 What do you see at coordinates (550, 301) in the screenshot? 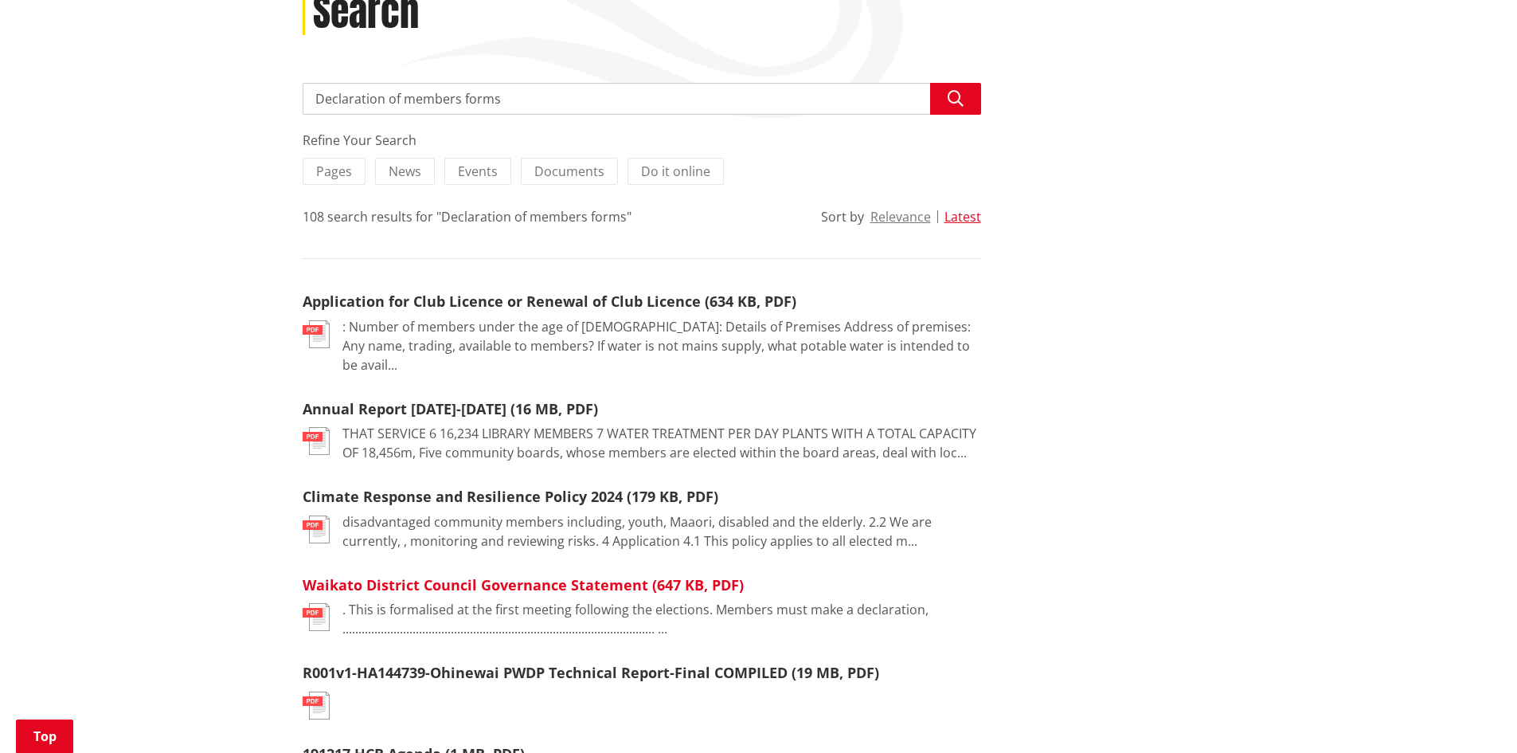
I see `a: Application for Club Licence or Renewal of Club Licence (634 KB, PDF)` at bounding box center [550, 301].